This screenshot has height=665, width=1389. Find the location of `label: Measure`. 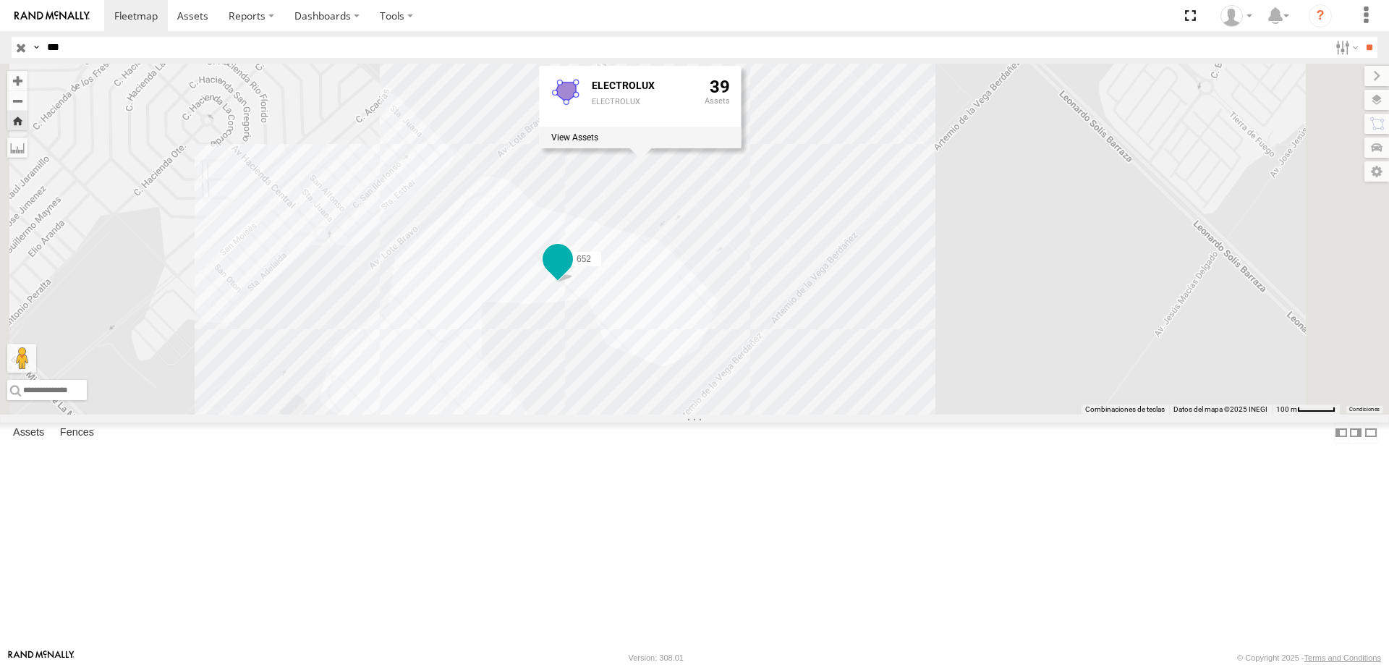

label: Measure is located at coordinates (17, 148).